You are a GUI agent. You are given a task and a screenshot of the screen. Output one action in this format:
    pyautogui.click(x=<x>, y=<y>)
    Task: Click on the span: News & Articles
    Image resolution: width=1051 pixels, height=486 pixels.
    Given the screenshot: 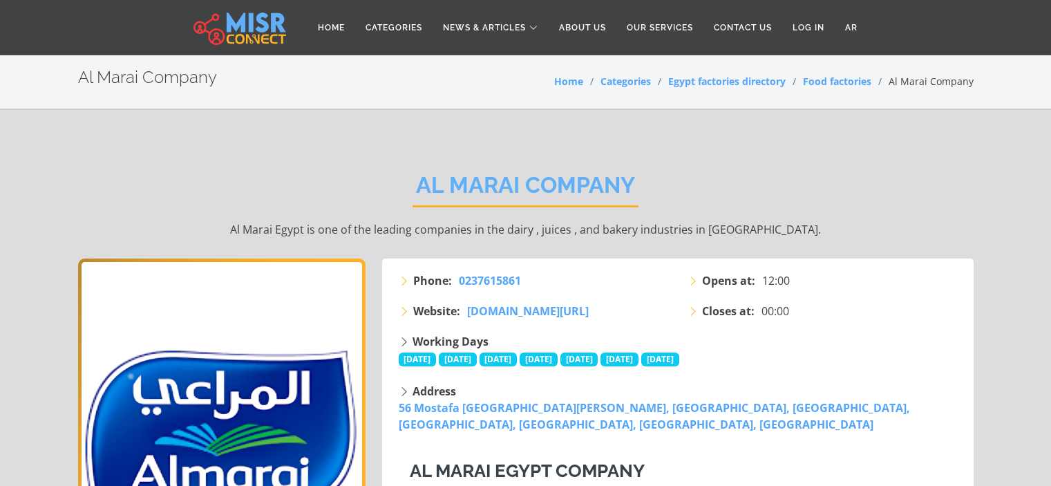 What is the action you would take?
    pyautogui.click(x=484, y=28)
    